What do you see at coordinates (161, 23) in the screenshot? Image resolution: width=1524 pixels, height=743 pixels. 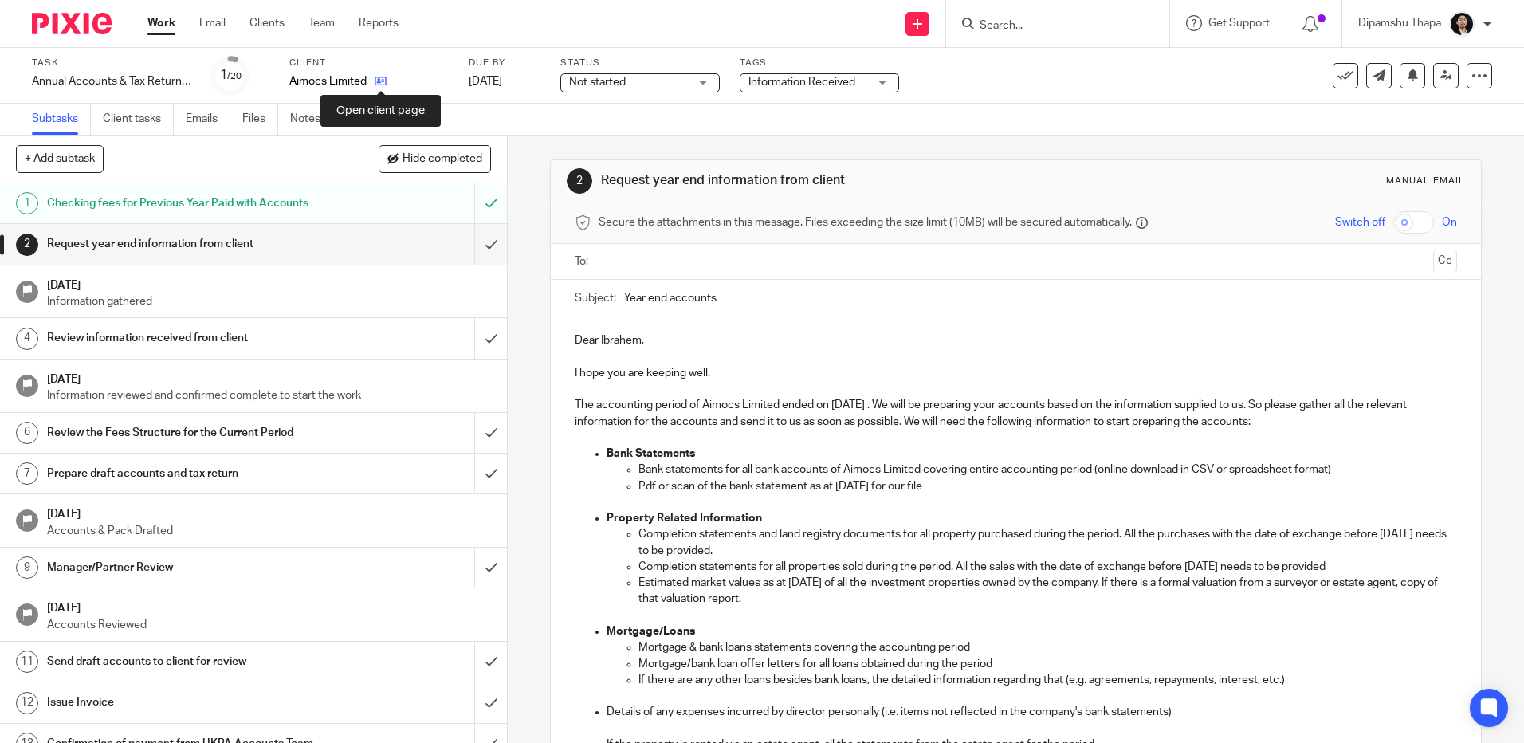 I see `a: Work` at bounding box center [161, 23].